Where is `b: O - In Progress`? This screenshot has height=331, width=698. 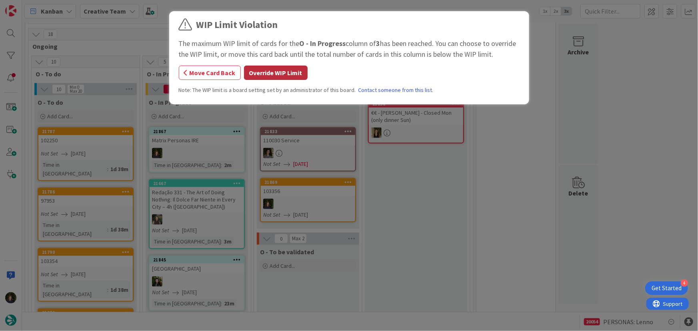 b: O - In Progress is located at coordinates (323, 43).